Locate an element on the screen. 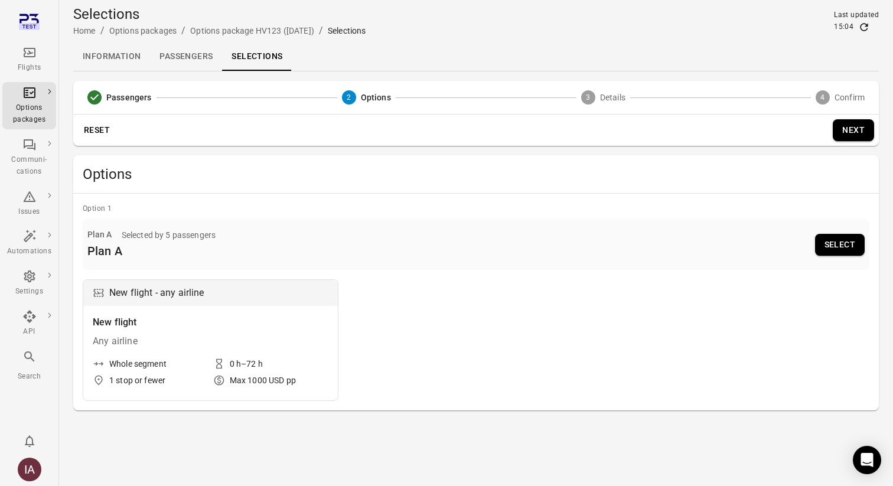  nav: Local navigation is located at coordinates (476, 57).